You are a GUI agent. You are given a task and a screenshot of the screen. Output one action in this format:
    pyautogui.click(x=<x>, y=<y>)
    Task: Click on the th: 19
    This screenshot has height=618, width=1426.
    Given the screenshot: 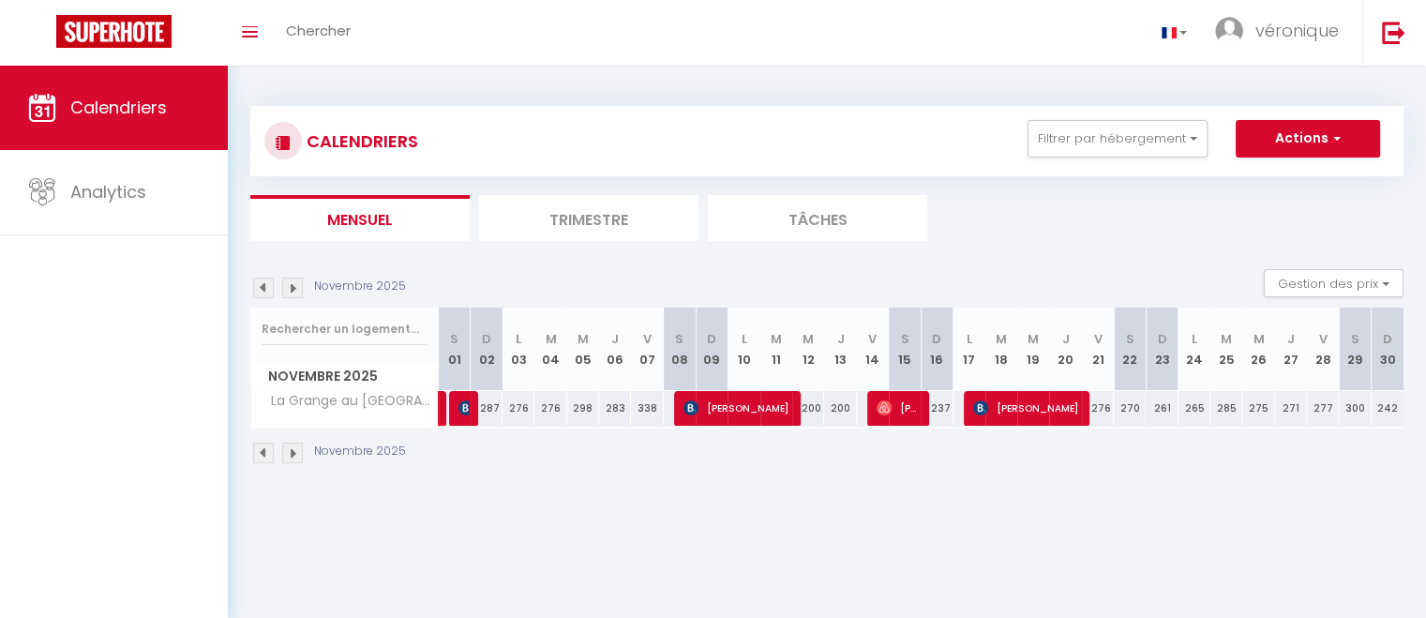 What is the action you would take?
    pyautogui.click(x=1033, y=349)
    